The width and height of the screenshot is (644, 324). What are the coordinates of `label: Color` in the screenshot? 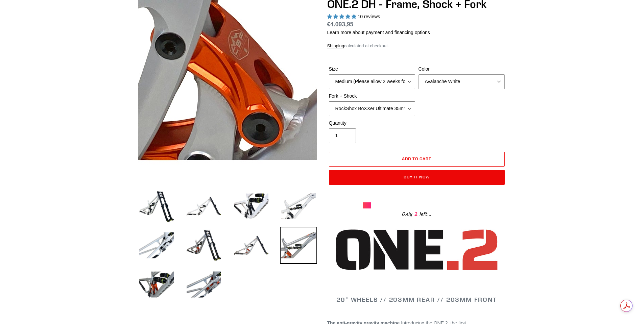 It's located at (462, 69).